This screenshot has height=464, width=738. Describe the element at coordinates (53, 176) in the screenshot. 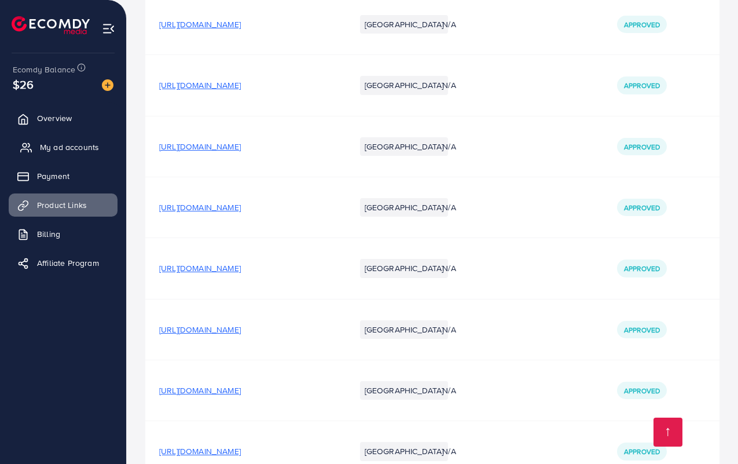

I see `span: Payment` at that location.